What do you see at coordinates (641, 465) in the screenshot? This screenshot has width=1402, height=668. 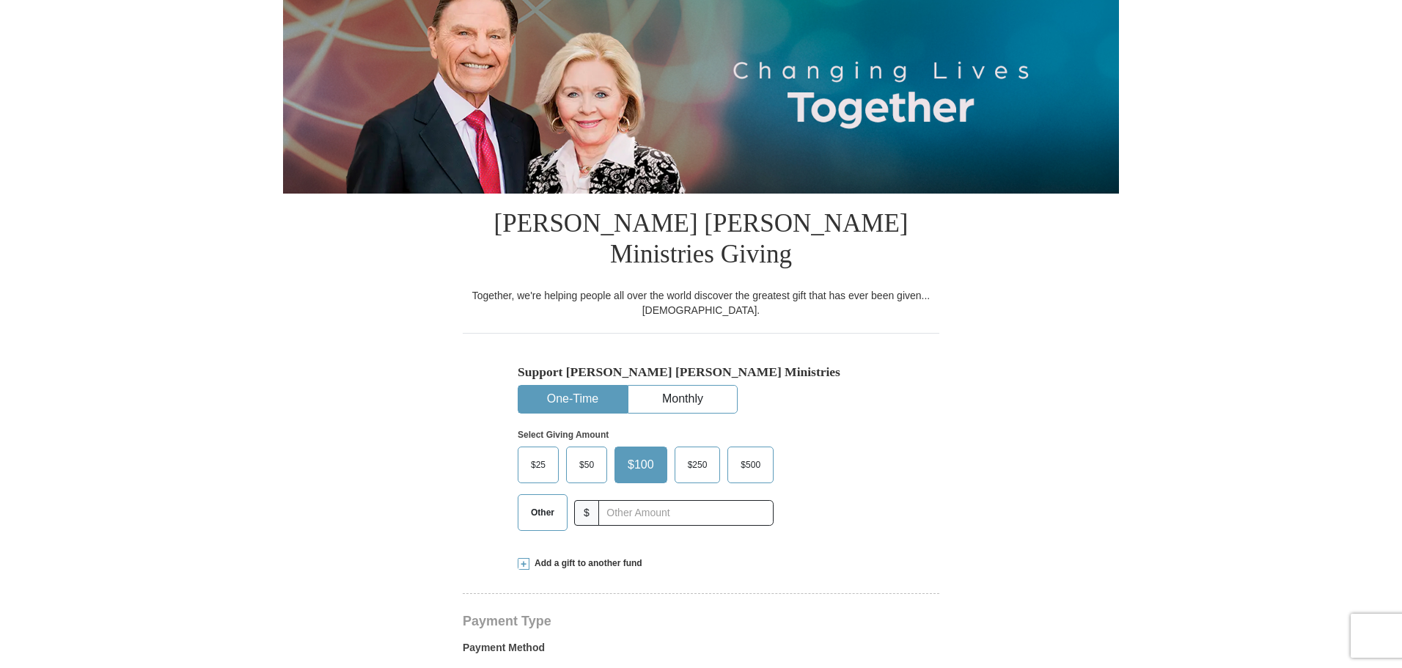 I see `span: $100` at bounding box center [641, 465].